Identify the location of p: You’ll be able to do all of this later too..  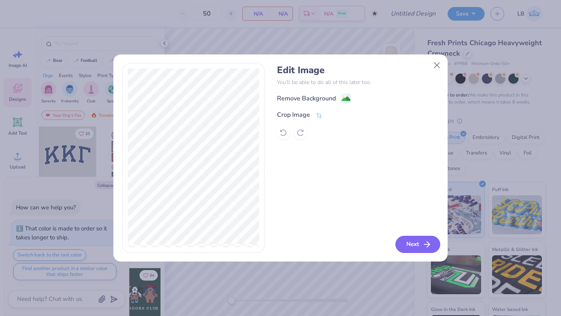
(358, 82).